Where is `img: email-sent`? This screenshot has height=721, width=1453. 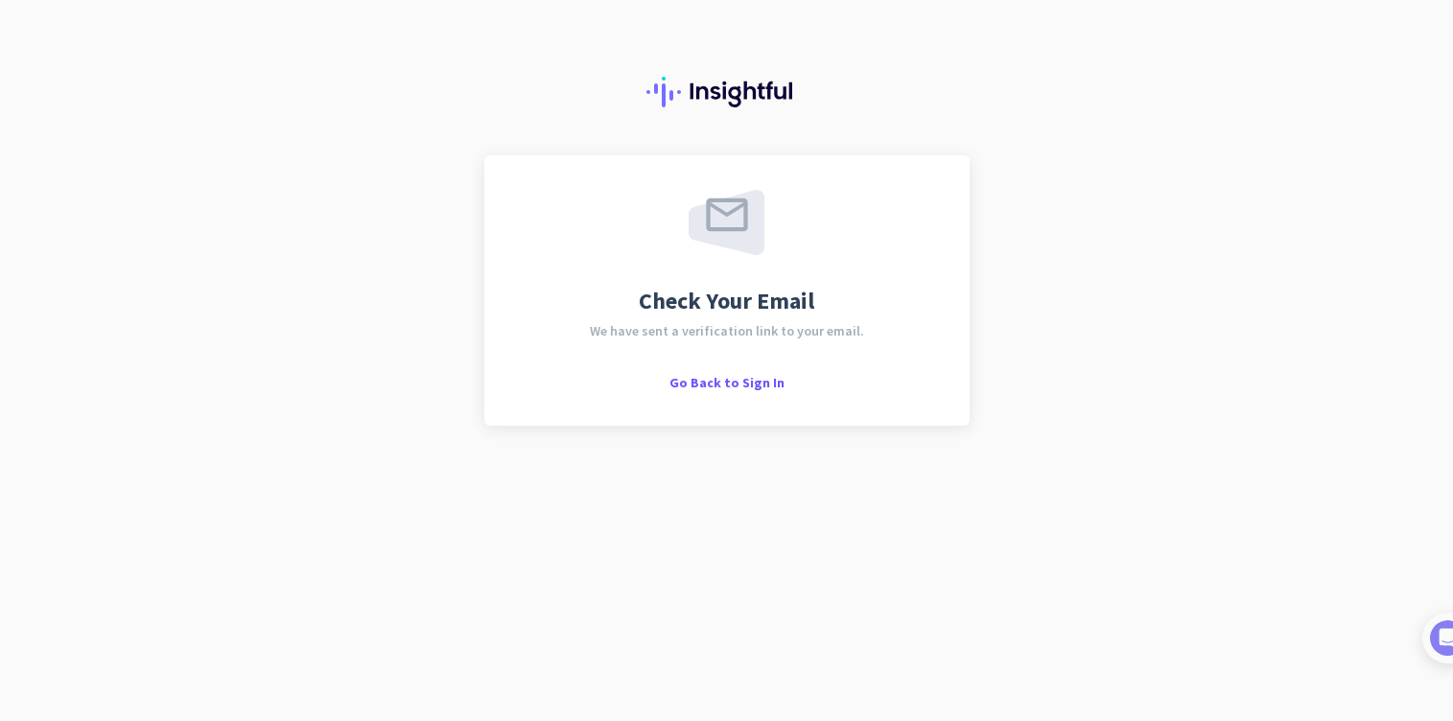 img: email-sent is located at coordinates (726, 222).